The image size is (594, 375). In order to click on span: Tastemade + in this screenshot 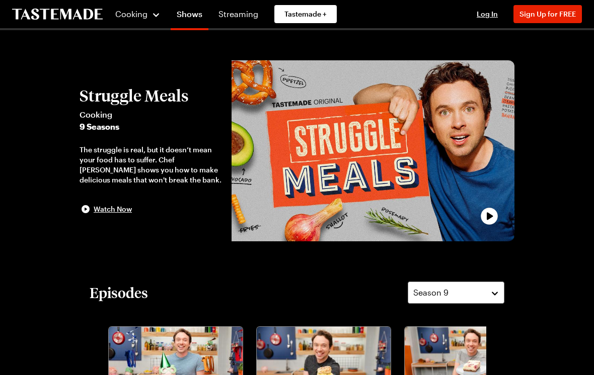, I will do `click(306, 14)`.